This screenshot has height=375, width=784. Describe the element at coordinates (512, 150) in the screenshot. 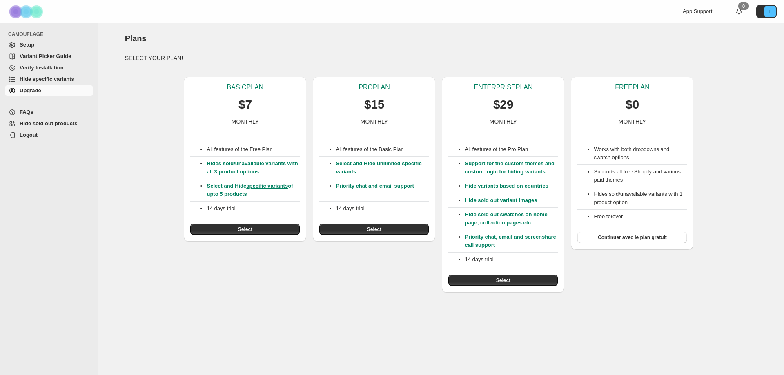

I see `p: All features of the Pro Plan` at that location.